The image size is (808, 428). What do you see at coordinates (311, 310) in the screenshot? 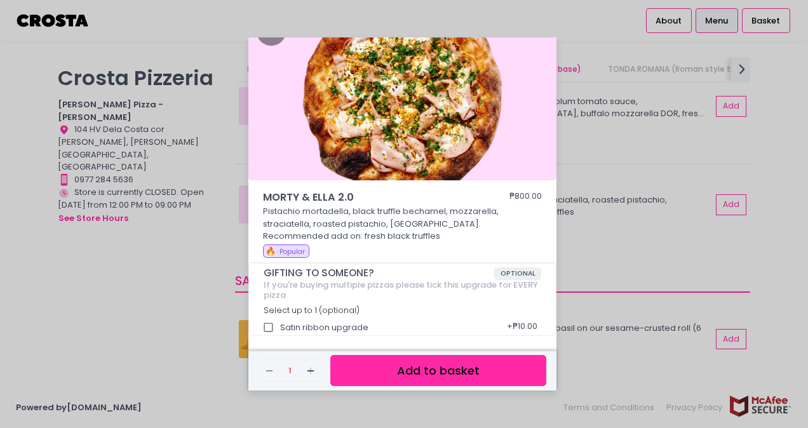
I see `span: Select up to 1 (optional)` at bounding box center [311, 310].